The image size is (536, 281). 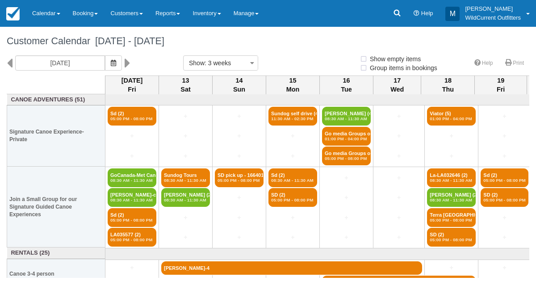 I want to click on th: 14 Sun, so click(x=239, y=85).